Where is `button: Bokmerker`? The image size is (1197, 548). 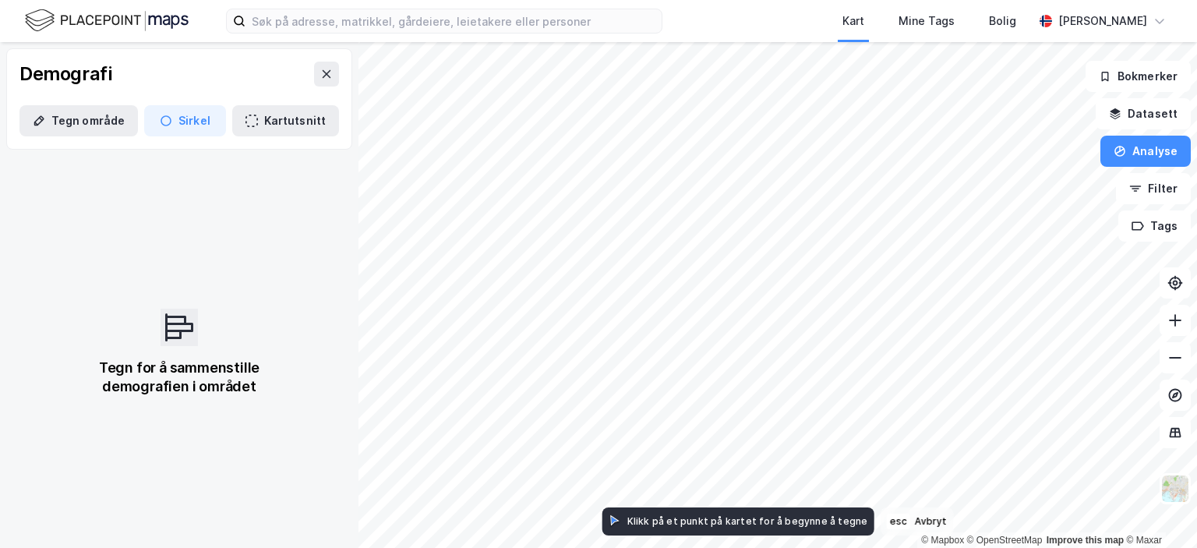 button: Bokmerker is located at coordinates (1138, 76).